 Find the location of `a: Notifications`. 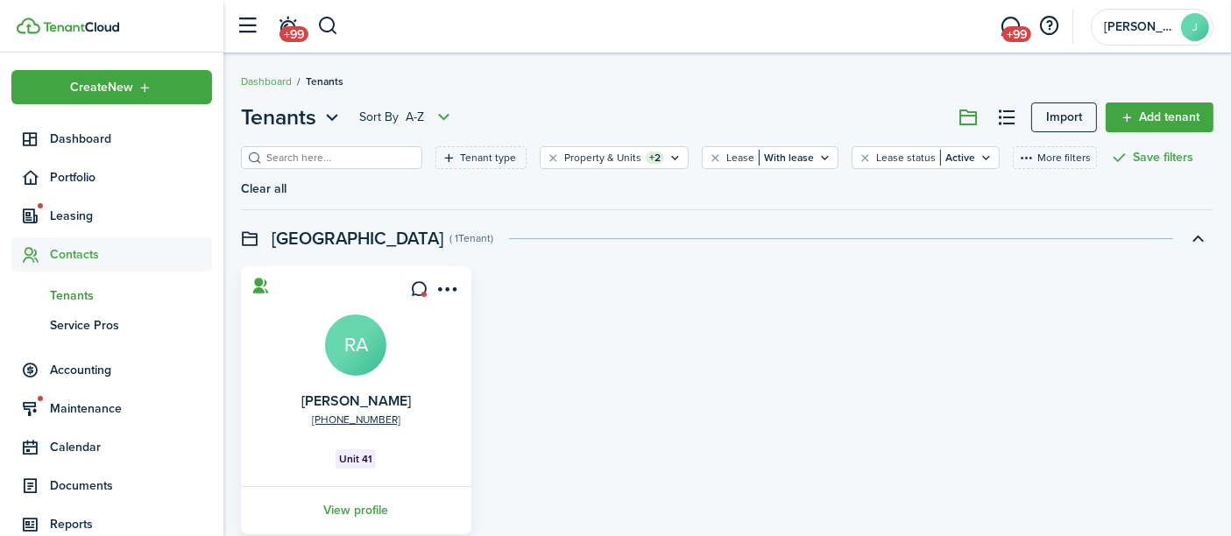

a: Notifications is located at coordinates (288, 26).